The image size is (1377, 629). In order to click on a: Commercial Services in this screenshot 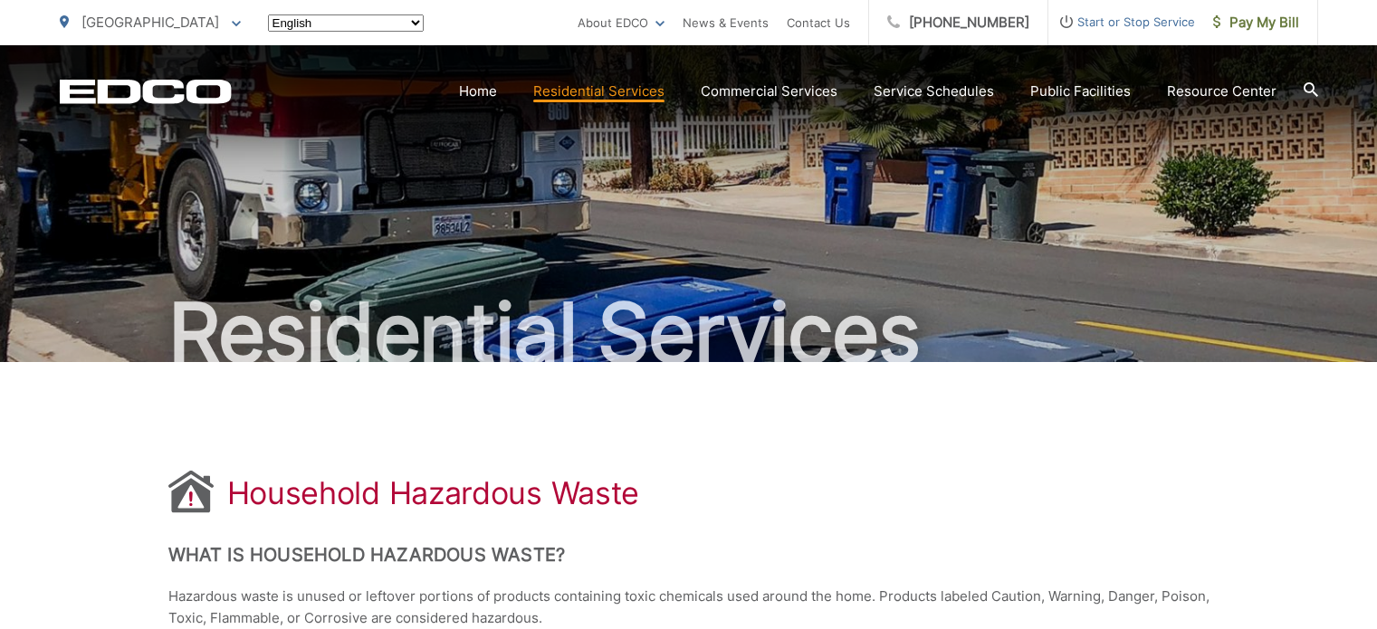, I will do `click(769, 91)`.